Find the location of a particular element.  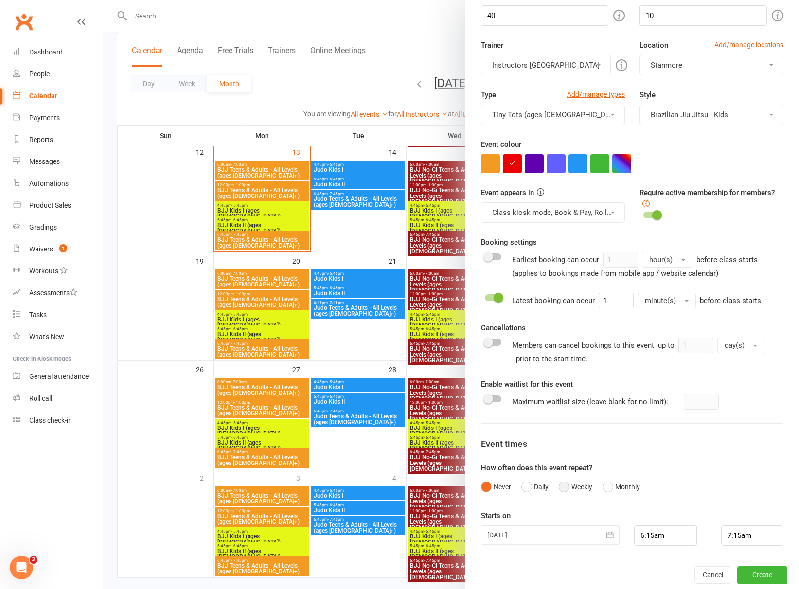

label: Event colour is located at coordinates (501, 144).